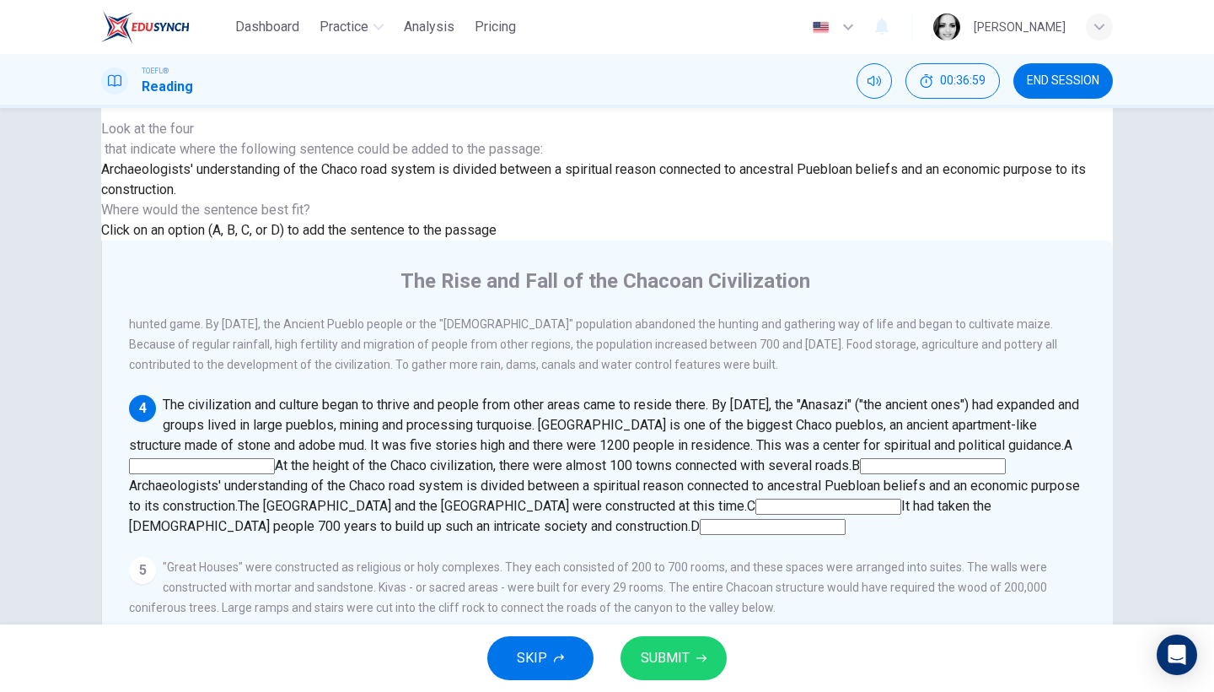  Describe the element at coordinates (207, 209) in the screenshot. I see `span: Where would the sentence best fit?` at that location.